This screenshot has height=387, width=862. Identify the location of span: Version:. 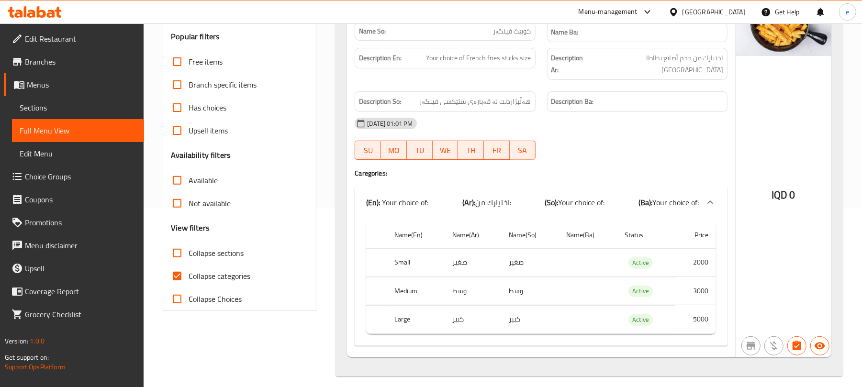
(16, 341).